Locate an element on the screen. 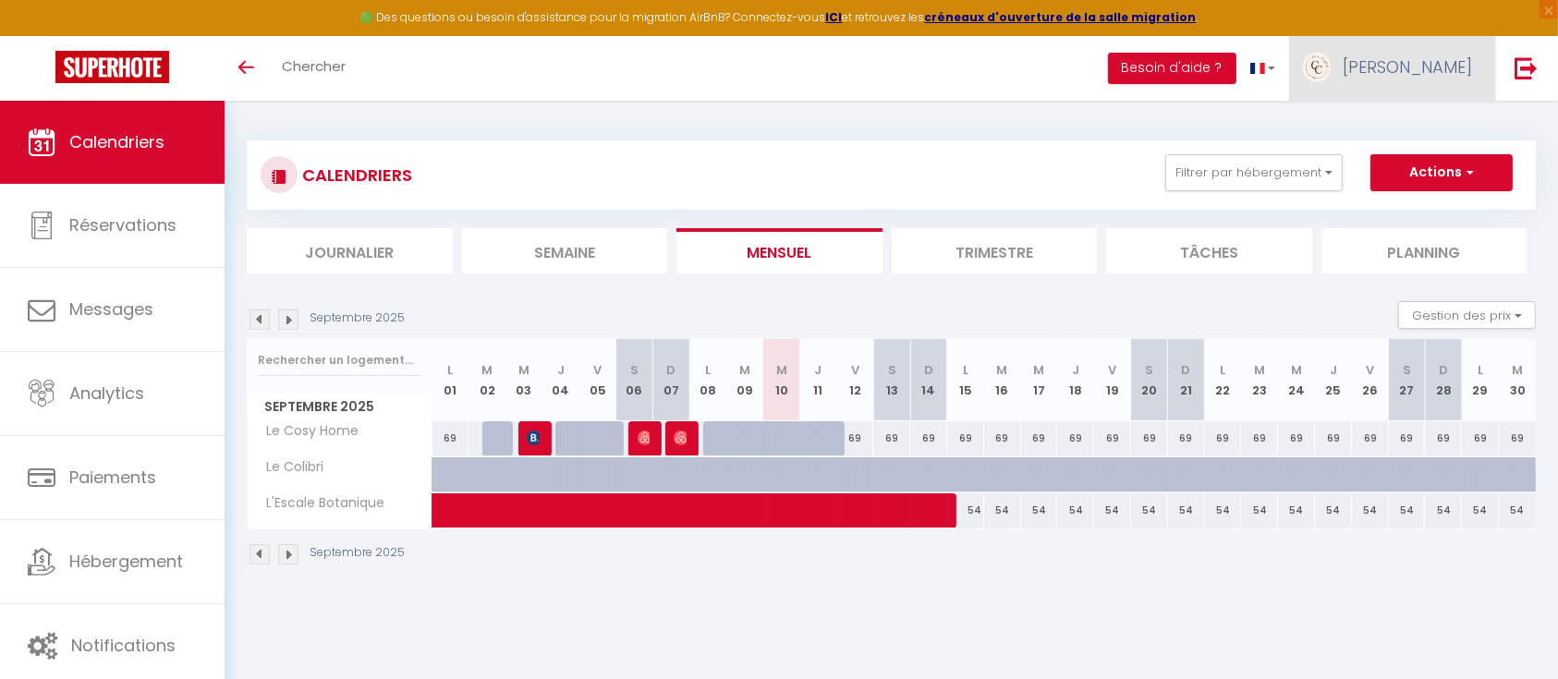 The height and width of the screenshot is (679, 1558). th: 04 is located at coordinates (561, 380).